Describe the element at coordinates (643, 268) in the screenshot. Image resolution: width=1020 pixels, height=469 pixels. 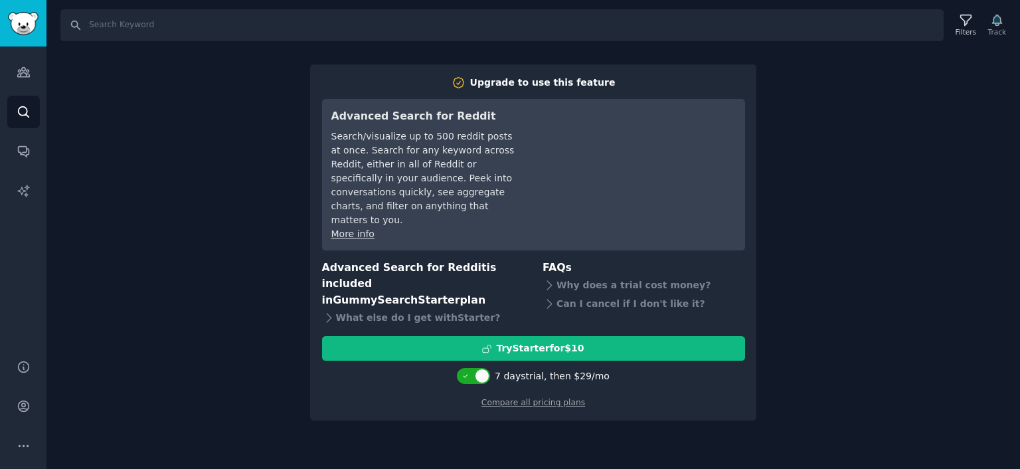
I see `h3: FAQs` at that location.